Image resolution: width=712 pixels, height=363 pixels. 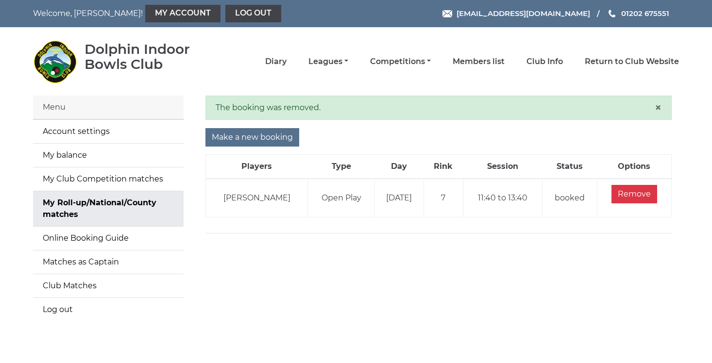 What do you see at coordinates (570, 198) in the screenshot?
I see `td: booked` at bounding box center [570, 198].